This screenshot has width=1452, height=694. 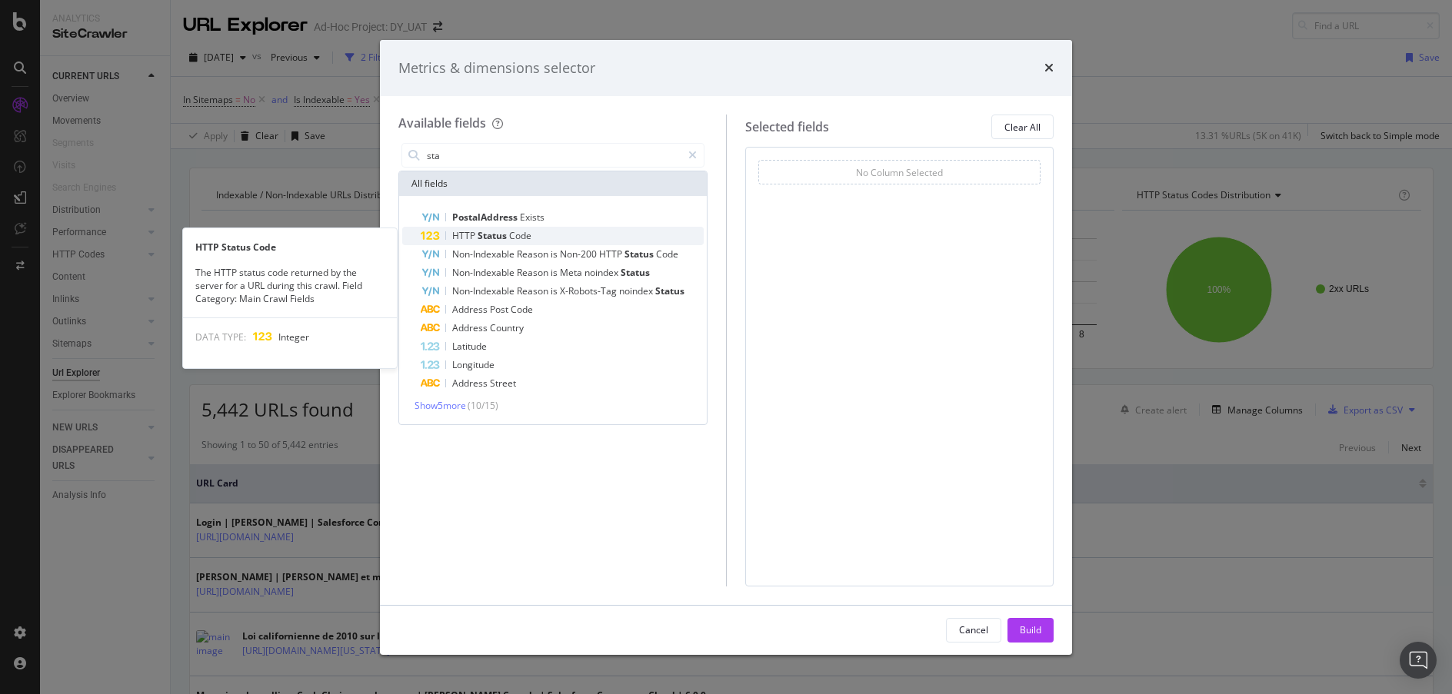 What do you see at coordinates (500, 309) in the screenshot?
I see `span: Post` at bounding box center [500, 309].